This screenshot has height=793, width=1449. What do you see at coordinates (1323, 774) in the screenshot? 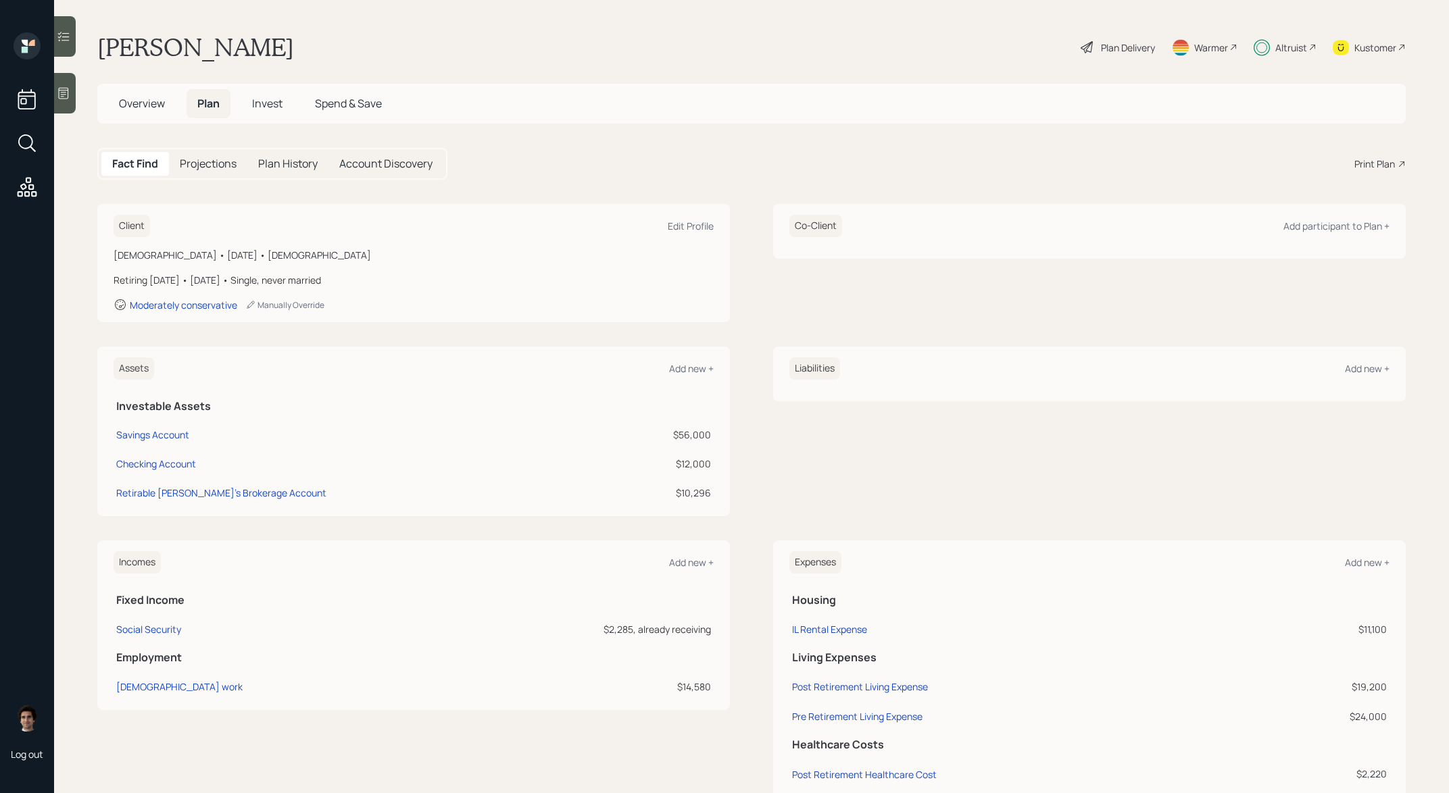
I see `div: $2,220` at bounding box center [1323, 774].